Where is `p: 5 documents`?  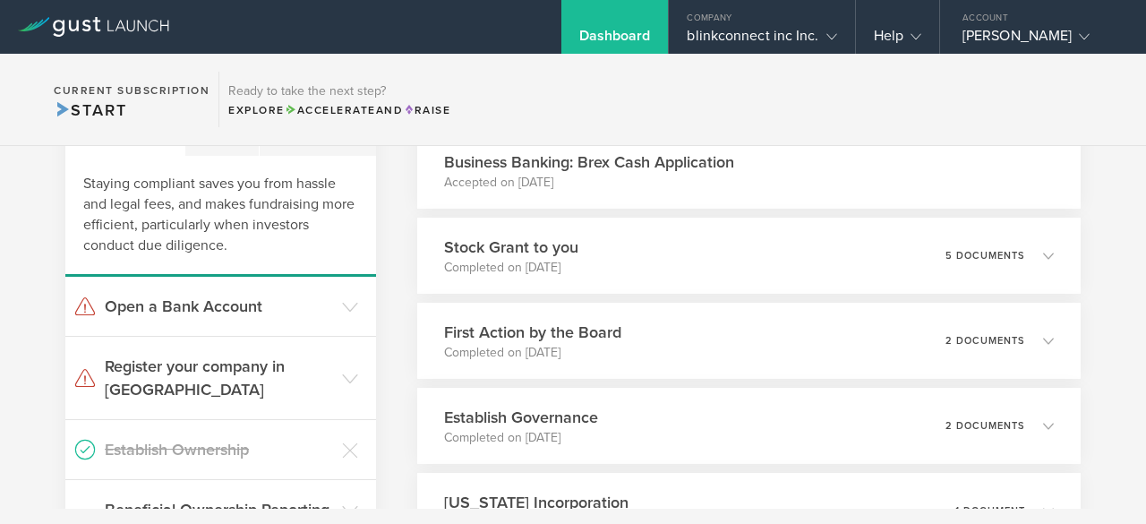
p: 5 documents is located at coordinates (985, 255).